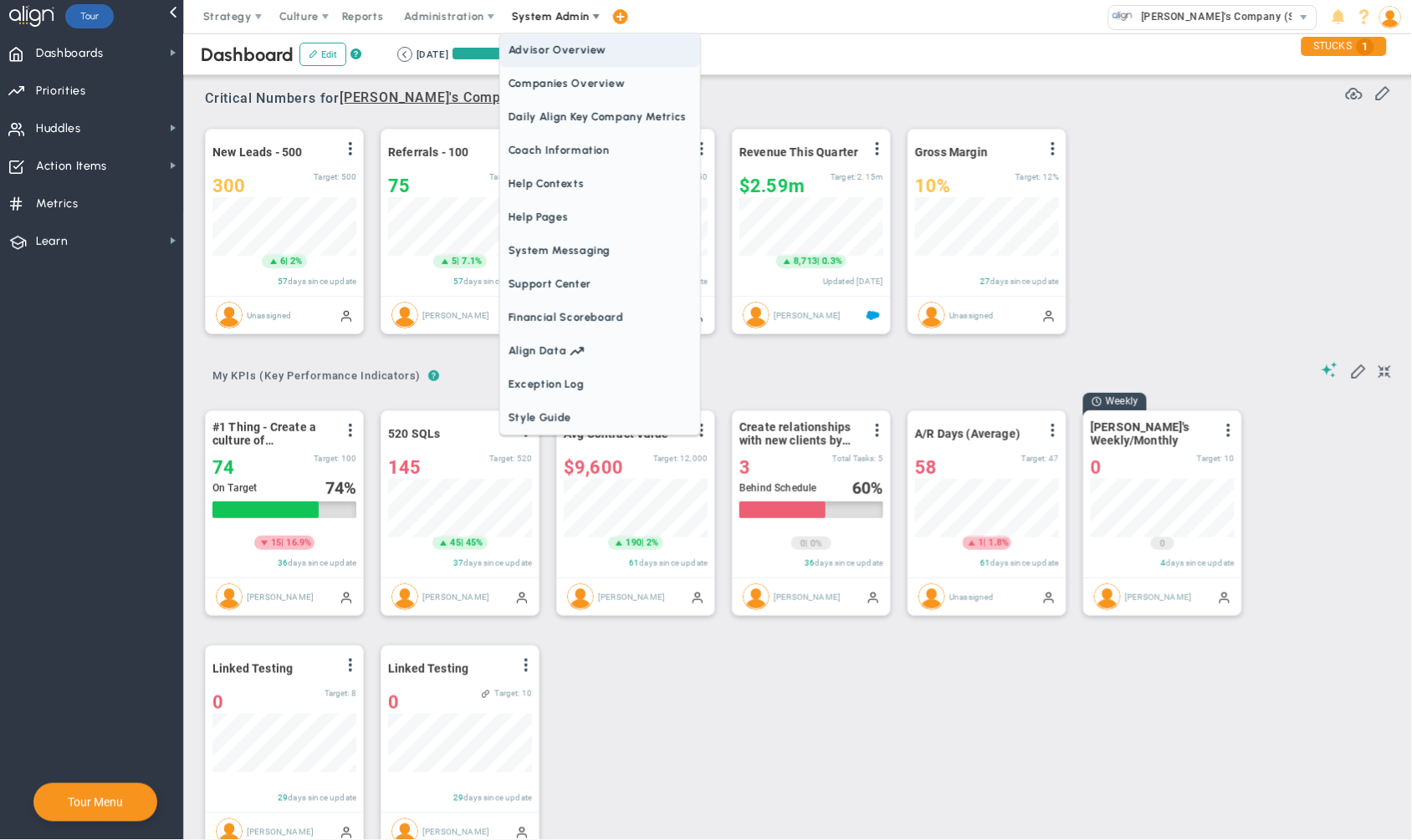 Image resolution: width=1412 pixels, height=840 pixels. Describe the element at coordinates (1344, 46) in the screenshot. I see `div: STUCKS` at that location.